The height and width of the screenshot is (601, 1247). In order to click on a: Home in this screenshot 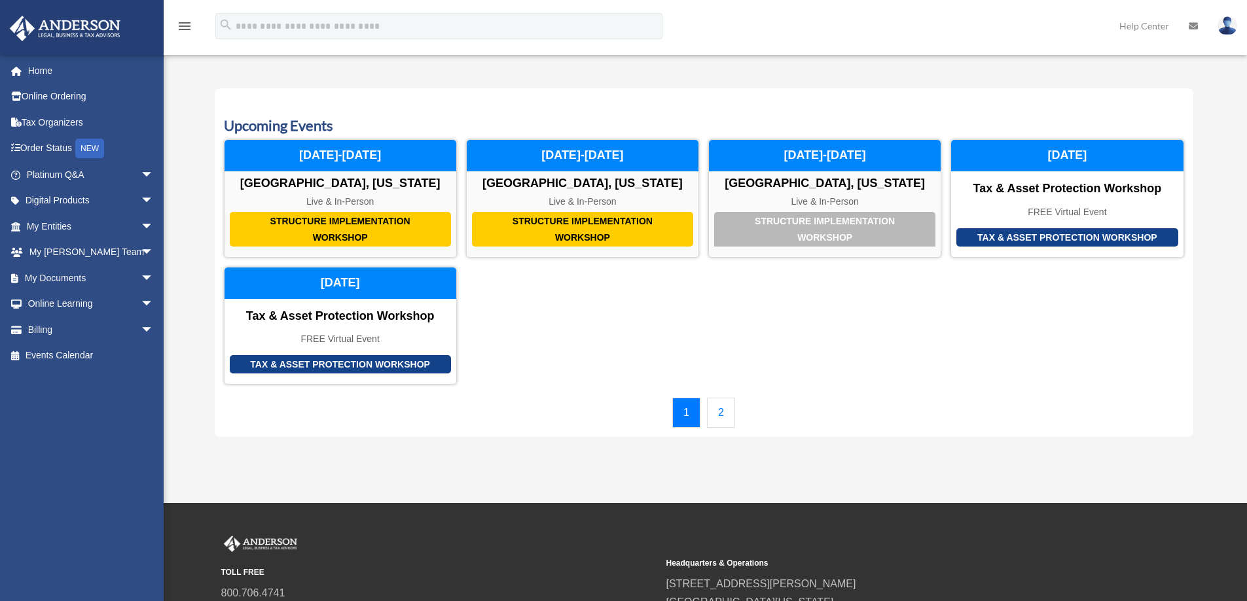, I will do `click(91, 71)`.